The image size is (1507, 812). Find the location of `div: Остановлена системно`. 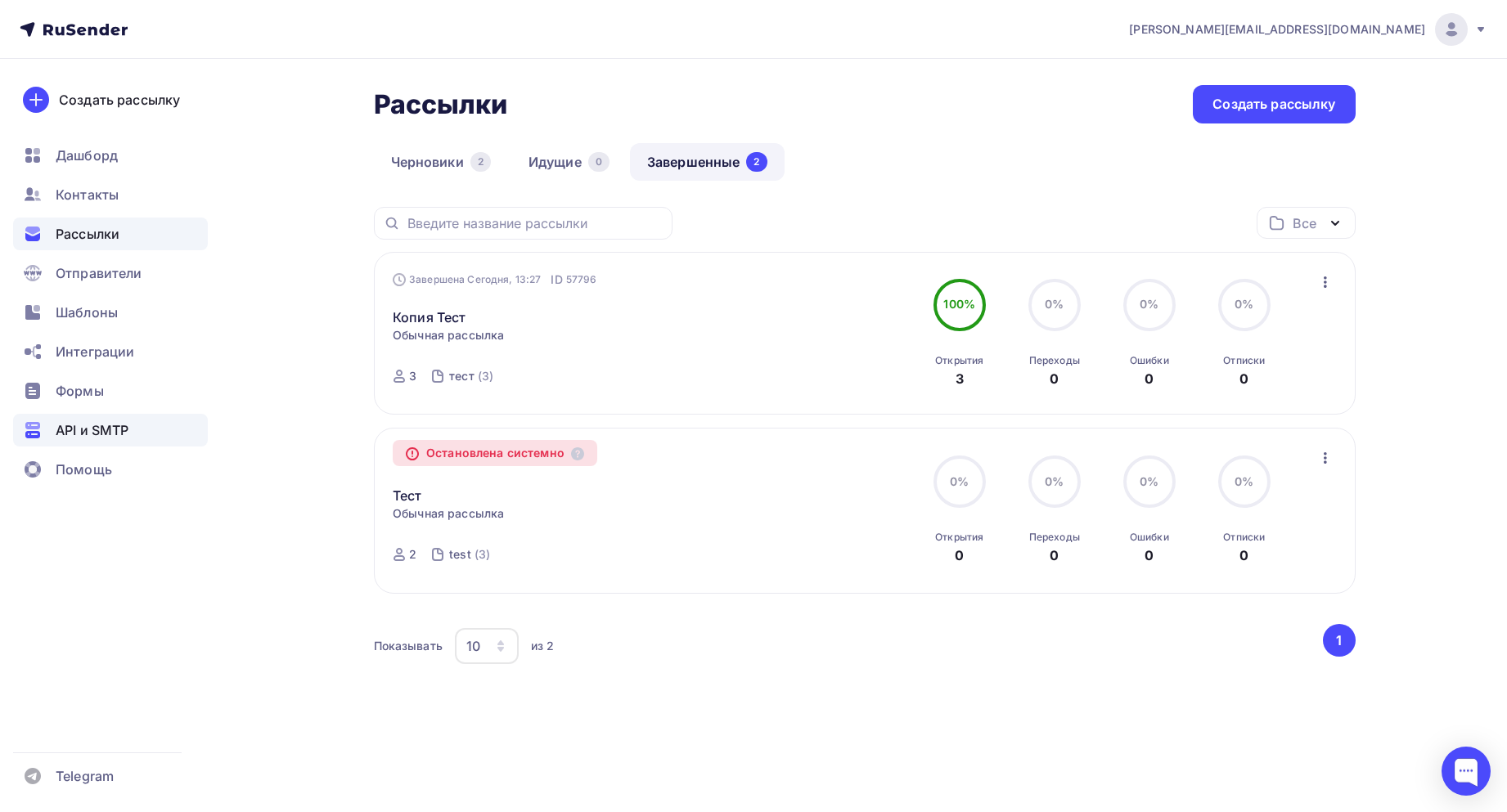

div: Остановлена системно is located at coordinates (495, 453).